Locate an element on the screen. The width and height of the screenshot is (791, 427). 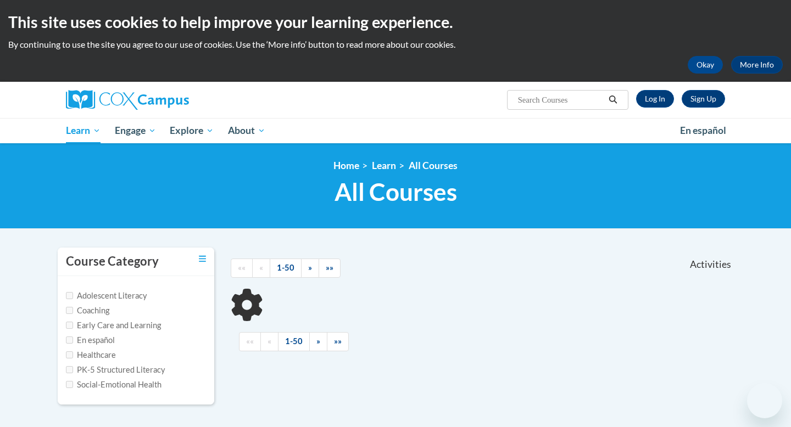
a: Explore is located at coordinates (192, 131).